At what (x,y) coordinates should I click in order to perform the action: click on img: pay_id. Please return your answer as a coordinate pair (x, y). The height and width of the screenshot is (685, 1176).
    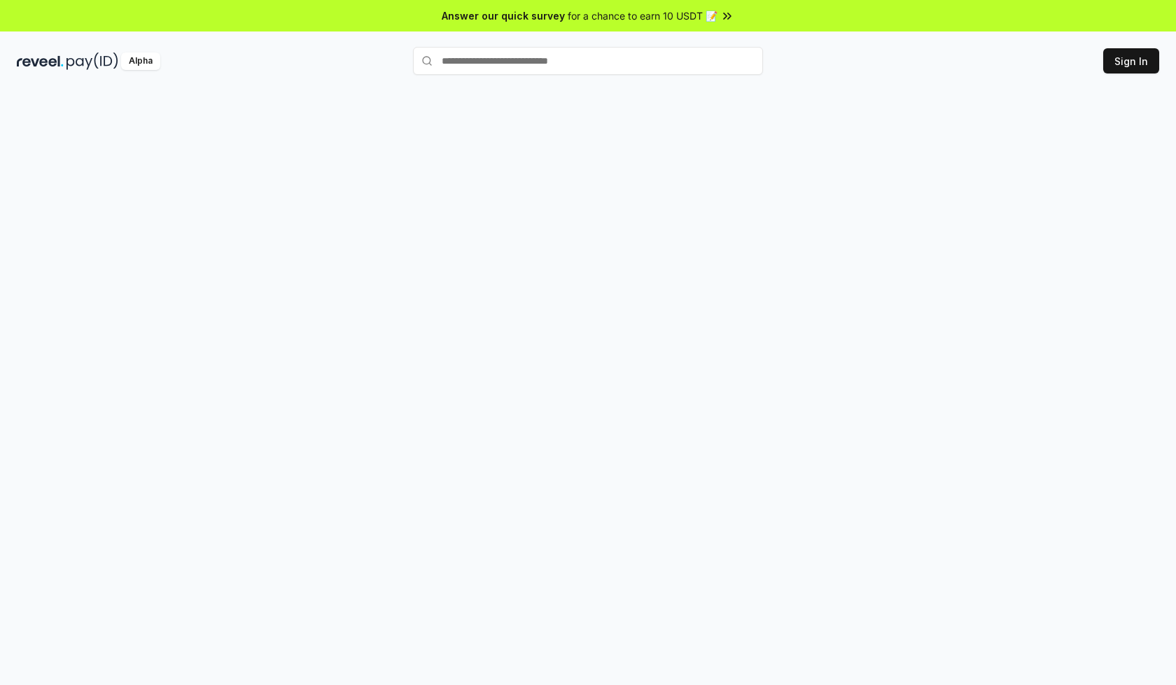
    Looking at the image, I should click on (92, 61).